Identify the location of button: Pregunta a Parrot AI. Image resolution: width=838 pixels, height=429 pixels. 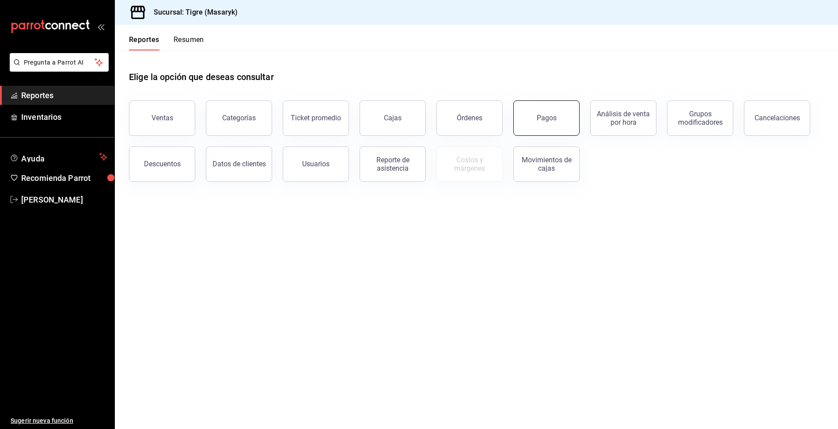
(59, 62).